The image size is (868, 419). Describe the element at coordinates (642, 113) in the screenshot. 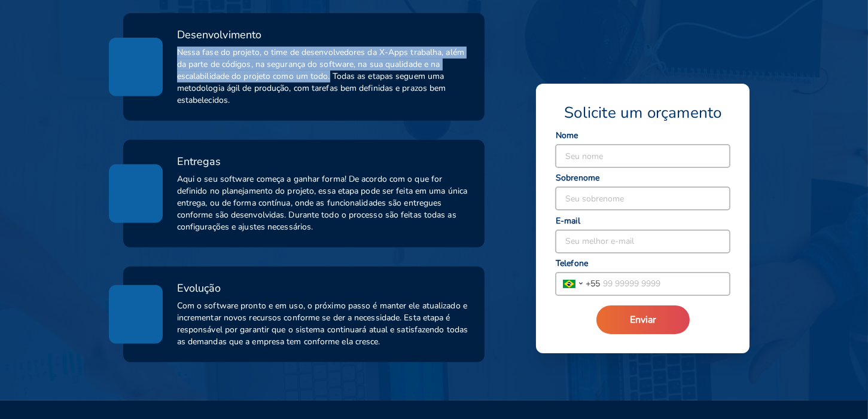

I see `span: Solicite um orçamento` at that location.